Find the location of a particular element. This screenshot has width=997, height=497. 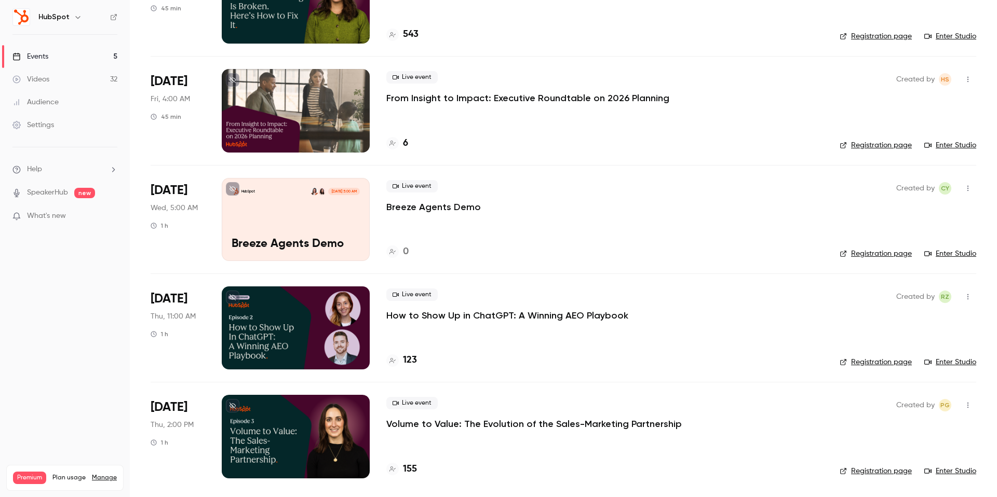

p: How to Show Up in ChatGPT: A Winning AEO Playbook is located at coordinates (507, 316).